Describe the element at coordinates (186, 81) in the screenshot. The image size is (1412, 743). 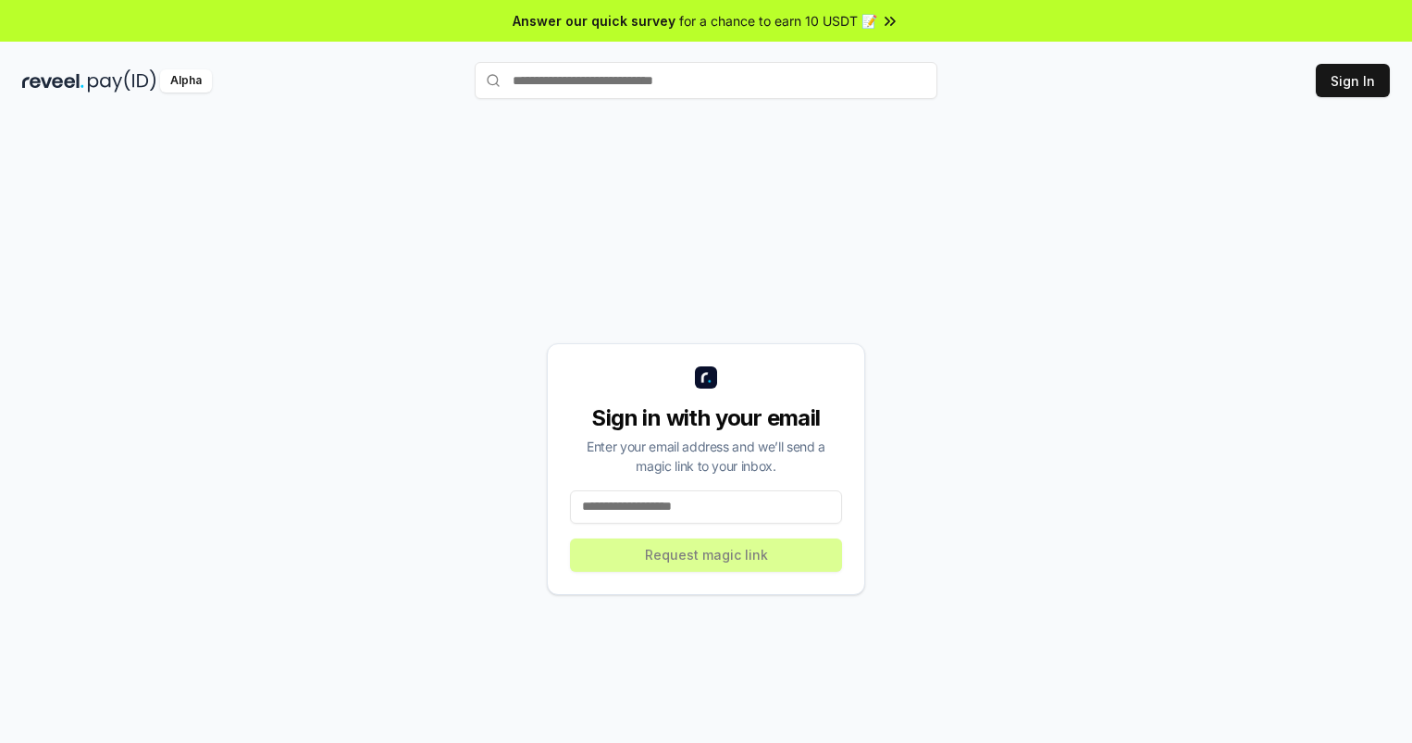
I see `div: Alpha` at that location.